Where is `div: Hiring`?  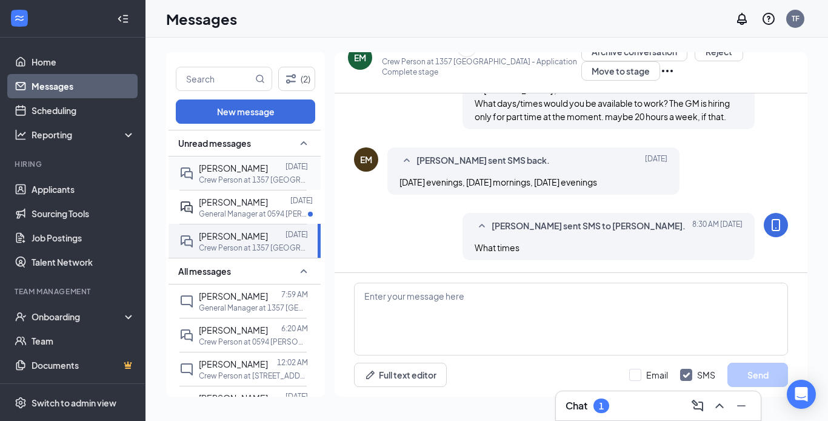
div: Hiring is located at coordinates (73, 164).